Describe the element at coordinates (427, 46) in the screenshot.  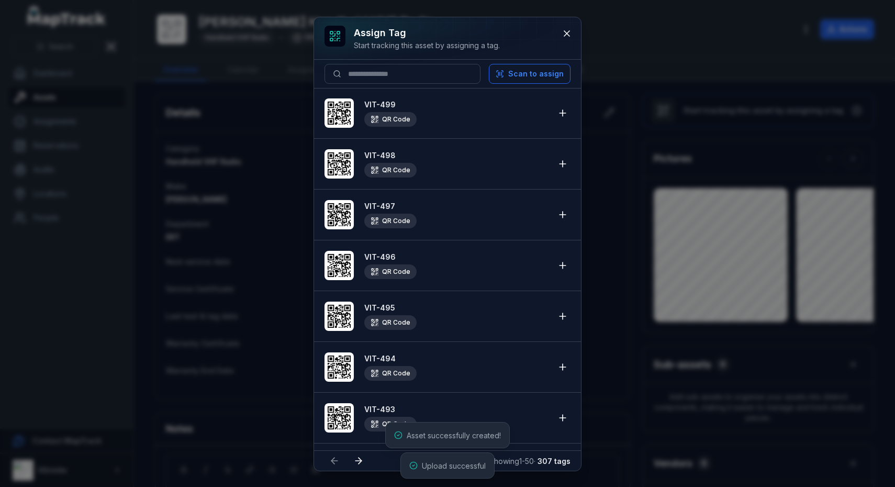
I see `div: Start tracking this asset by assigning a tag.` at that location.